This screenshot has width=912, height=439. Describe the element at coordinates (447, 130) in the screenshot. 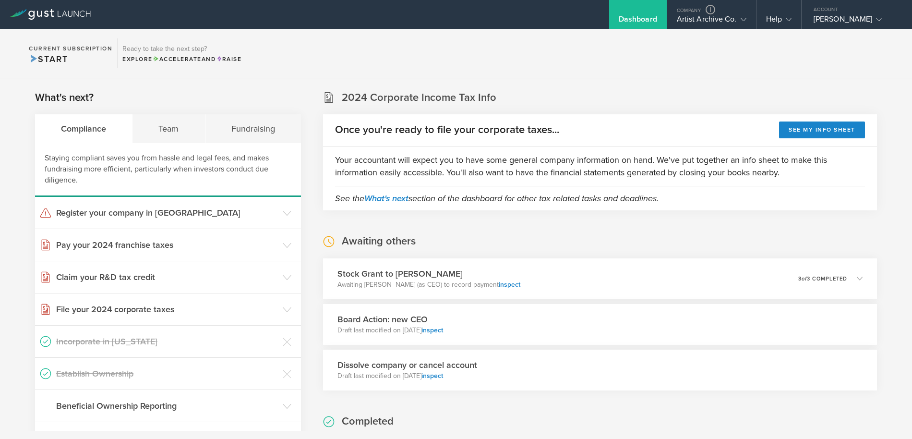

I see `h2: Once you're ready to file your corporate taxes...` at that location.